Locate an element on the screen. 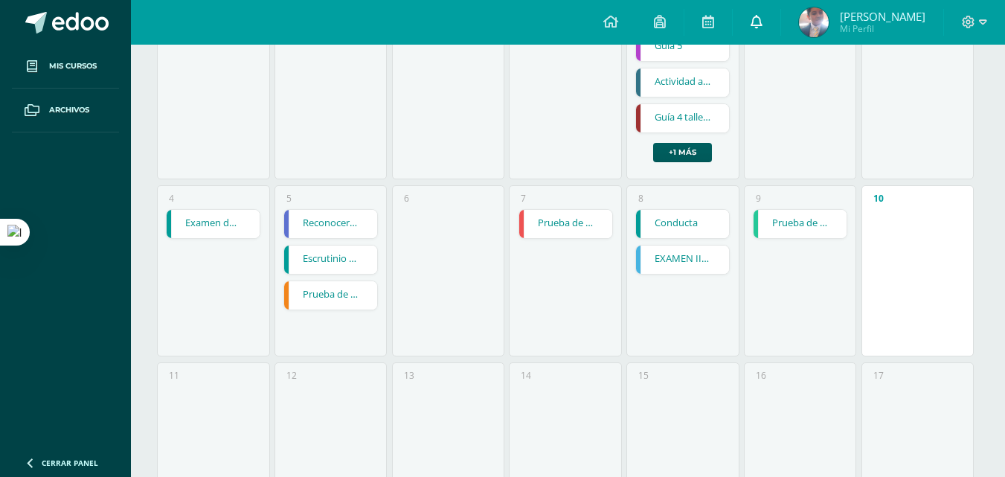  div: Conducta | Tarea is located at coordinates (682, 224).